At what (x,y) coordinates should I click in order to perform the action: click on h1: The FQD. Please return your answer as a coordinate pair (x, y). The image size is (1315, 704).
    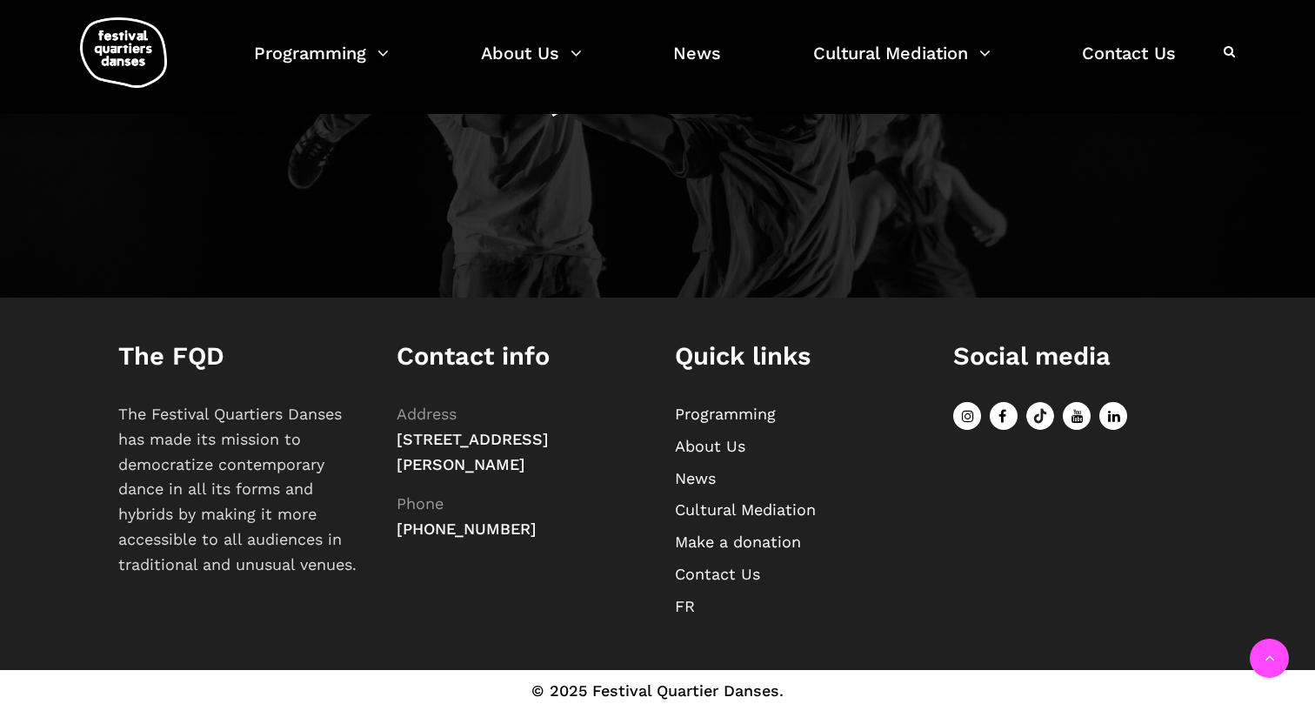
    Looking at the image, I should click on (240, 356).